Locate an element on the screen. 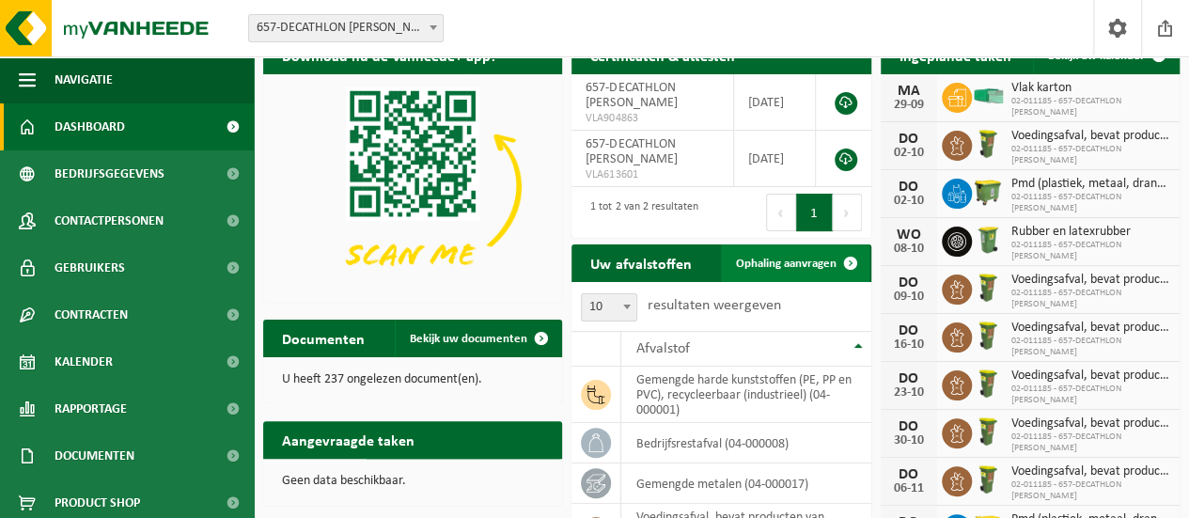  td: gemengde harde kunststoffen (PE, PP en PVC), recycleerbaar (industrieel) (04-000001) is located at coordinates (745, 395).